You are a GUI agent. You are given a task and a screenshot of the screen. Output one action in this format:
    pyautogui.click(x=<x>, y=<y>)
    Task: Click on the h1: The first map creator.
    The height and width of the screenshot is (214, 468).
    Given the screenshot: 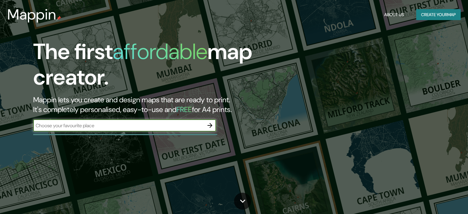 What is the action you would take?
    pyautogui.click(x=150, y=67)
    